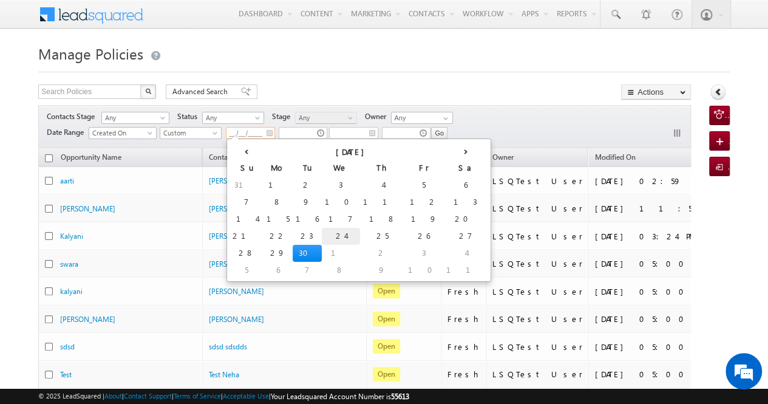 The image size is (768, 404). What do you see at coordinates (278, 236) in the screenshot?
I see `td: 22` at bounding box center [278, 236].